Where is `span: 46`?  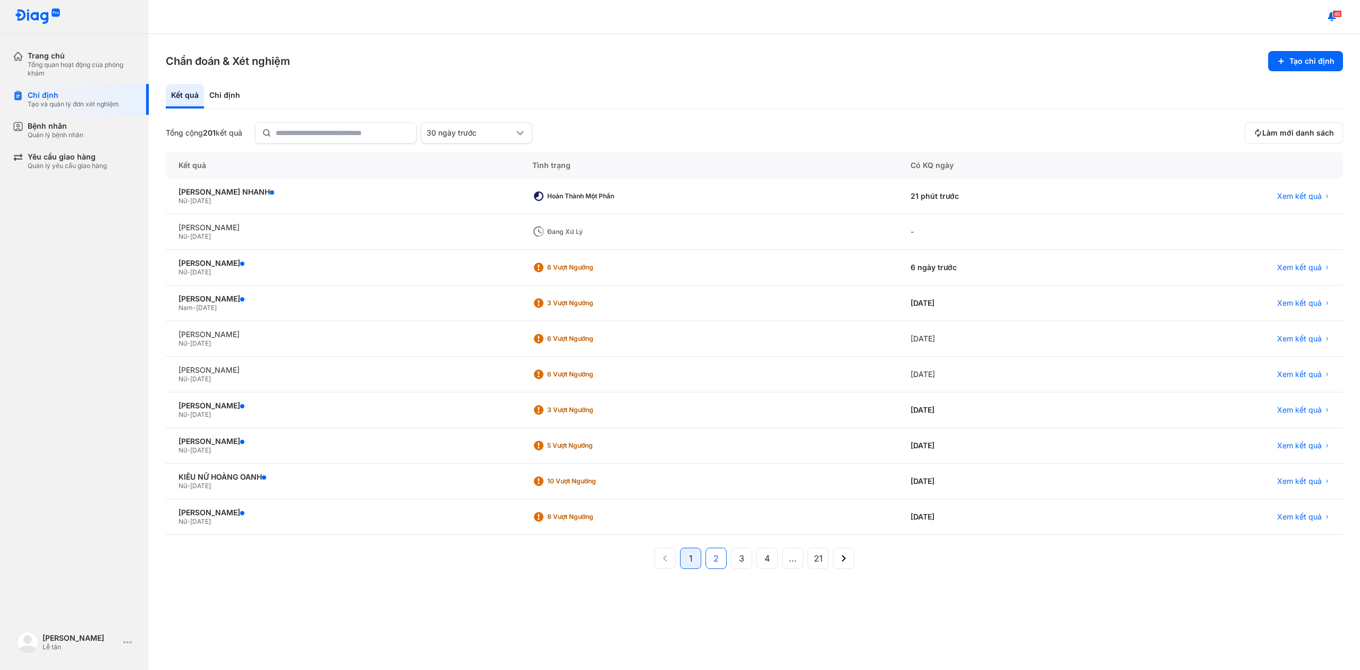 span: 46 is located at coordinates (1337, 14).